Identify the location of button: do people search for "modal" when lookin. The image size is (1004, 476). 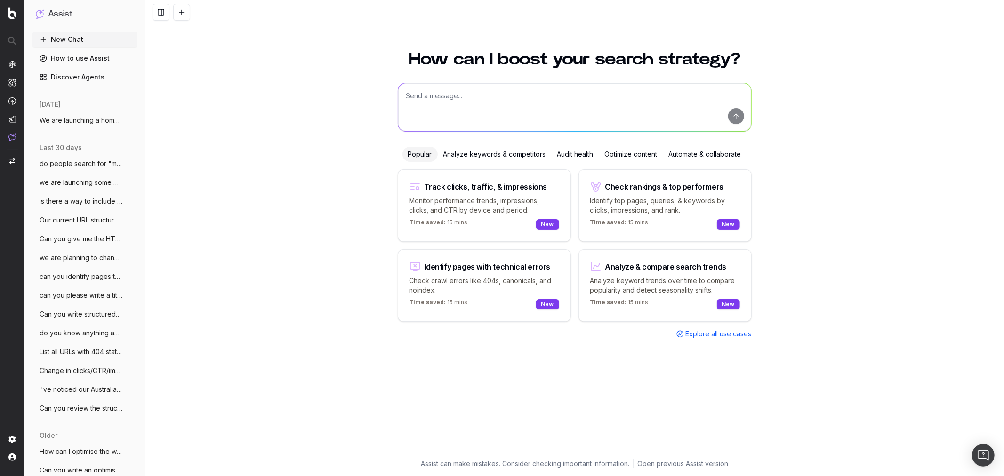
(85, 164).